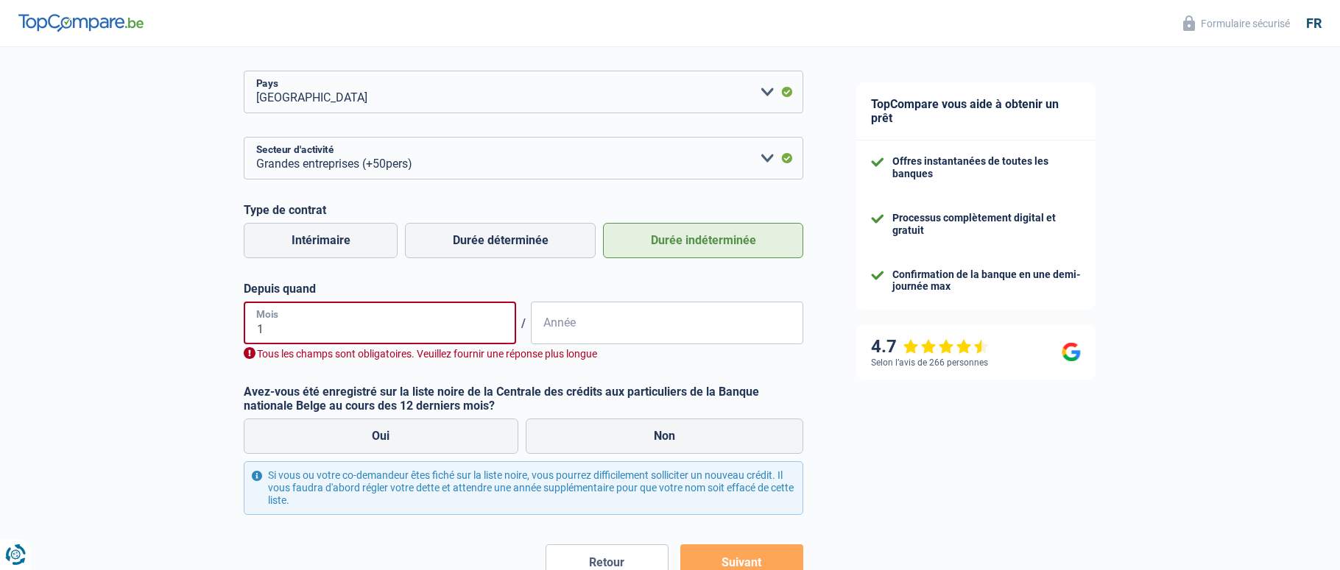 This screenshot has height=570, width=1340. I want to click on div: Processus complètement digital et gratuit, so click(986, 225).